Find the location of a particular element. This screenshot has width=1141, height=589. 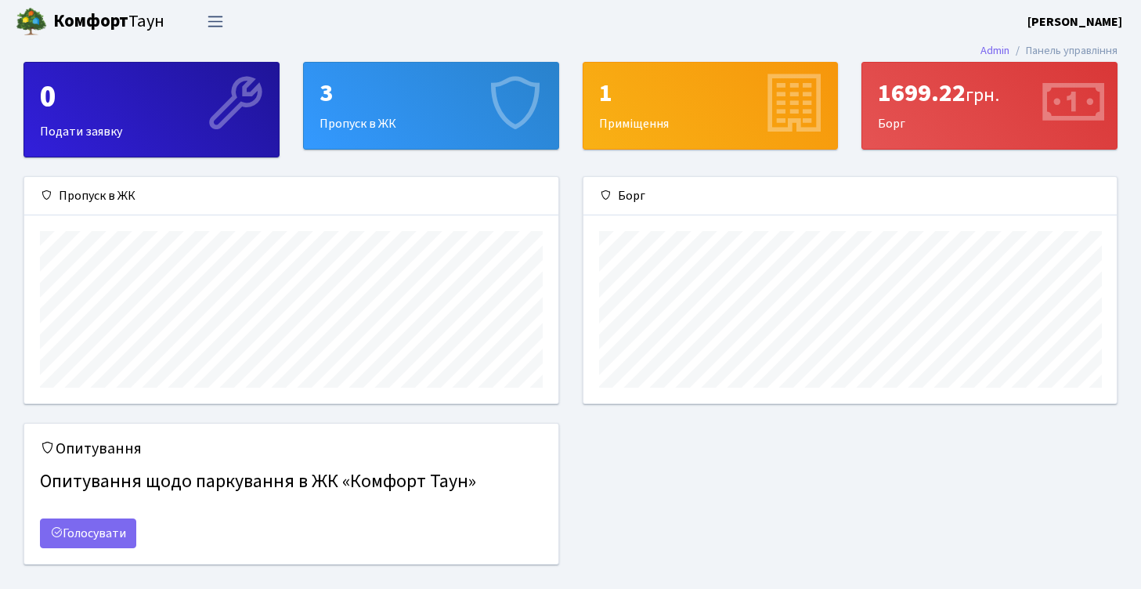

div: 0 is located at coordinates (151, 97).